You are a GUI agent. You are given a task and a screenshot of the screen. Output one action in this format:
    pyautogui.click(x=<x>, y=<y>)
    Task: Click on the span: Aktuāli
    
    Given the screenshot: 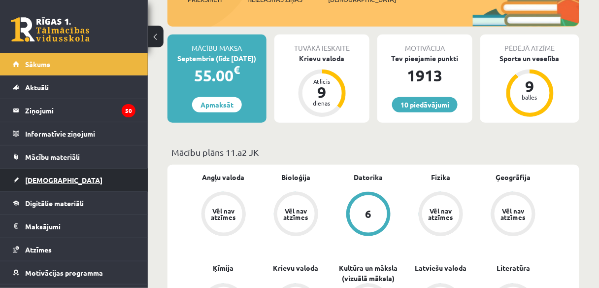 What is the action you would take?
    pyautogui.click(x=37, y=87)
    